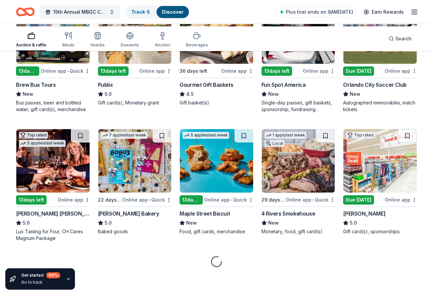  Describe the element at coordinates (53, 275) in the screenshot. I see `div: 60 %` at that location.